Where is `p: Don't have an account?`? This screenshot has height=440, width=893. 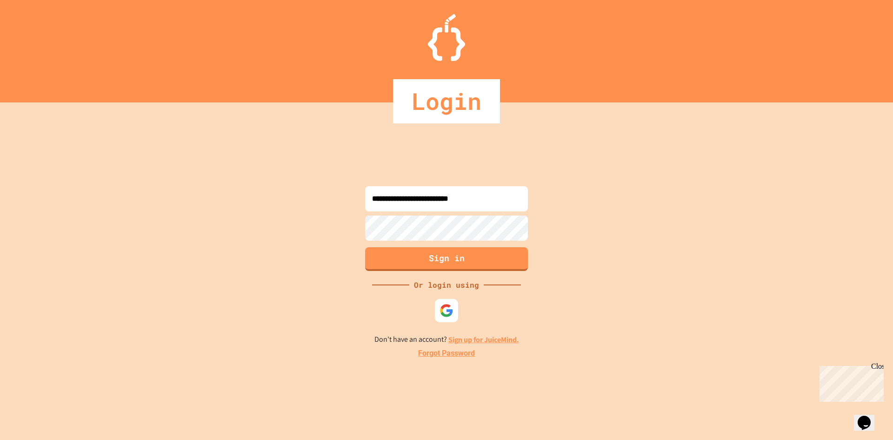
p: Don't have an account? is located at coordinates (447, 339).